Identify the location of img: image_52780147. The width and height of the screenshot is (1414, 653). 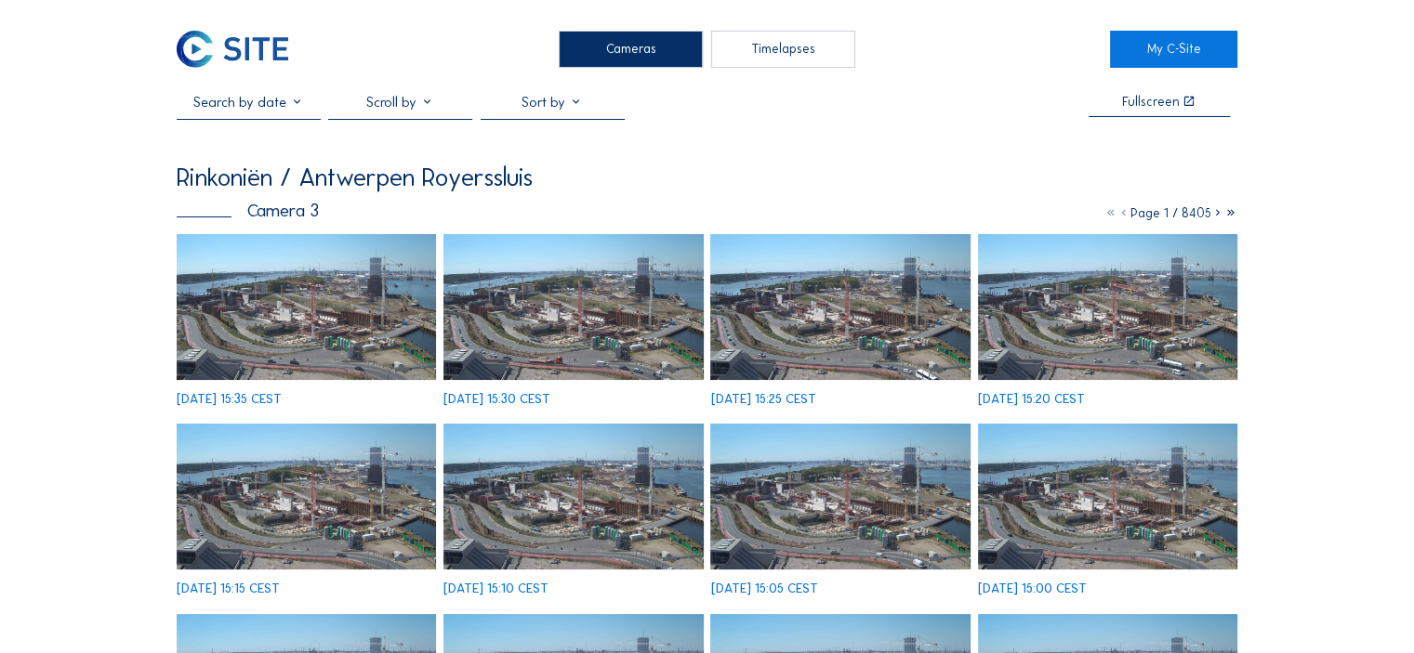
(839, 307).